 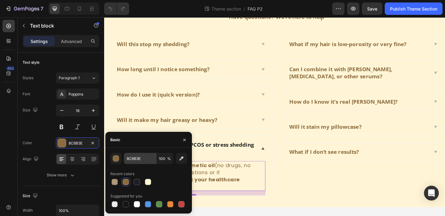 I want to click on button: 7, so click(x=24, y=9).